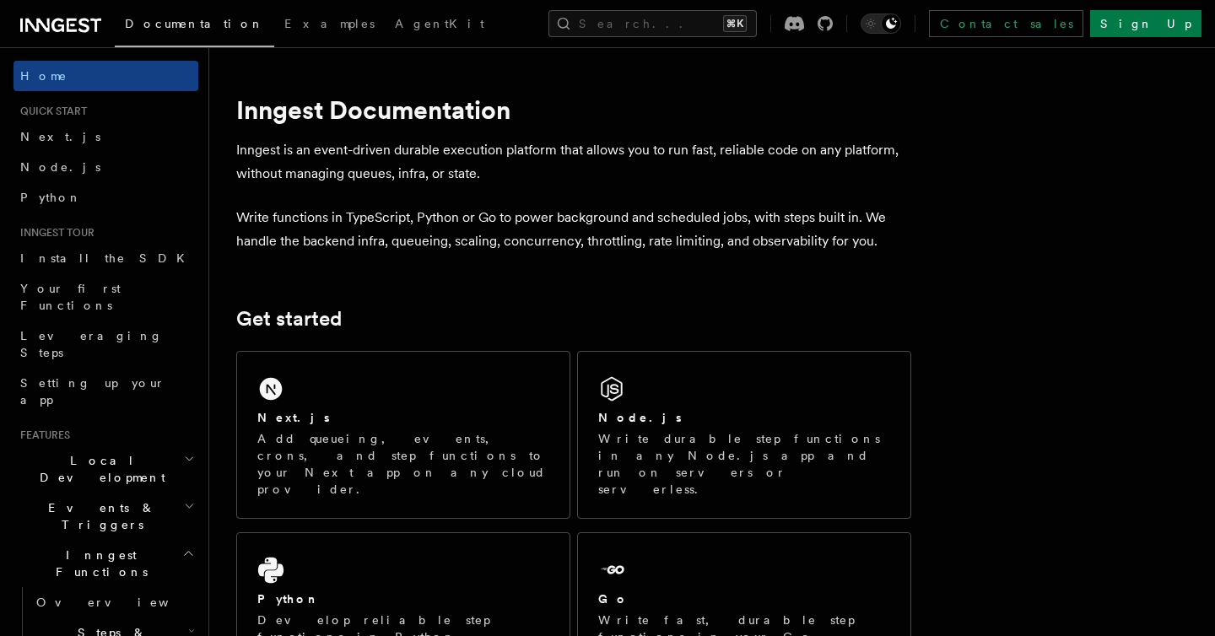 This screenshot has height=636, width=1215. I want to click on a: Home, so click(105, 76).